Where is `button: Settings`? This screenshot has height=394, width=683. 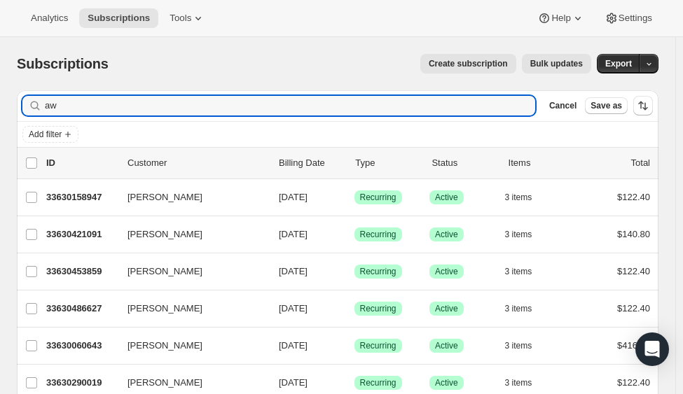
button: Settings is located at coordinates (628, 18).